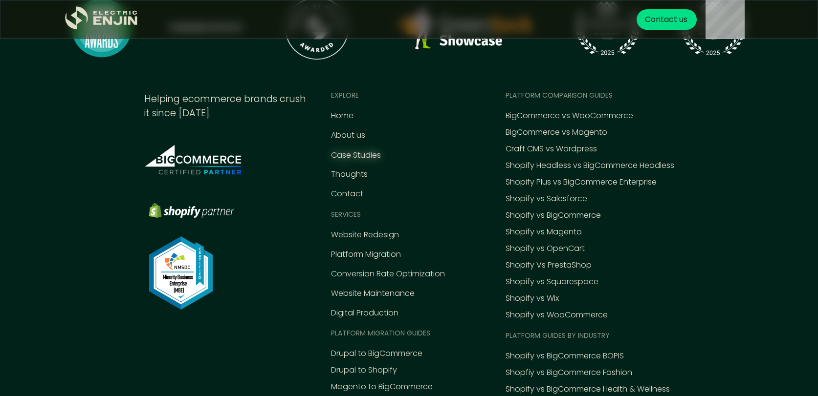  What do you see at coordinates (556, 315) in the screenshot?
I see `a: Shopify vs WooCommerce` at bounding box center [556, 315].